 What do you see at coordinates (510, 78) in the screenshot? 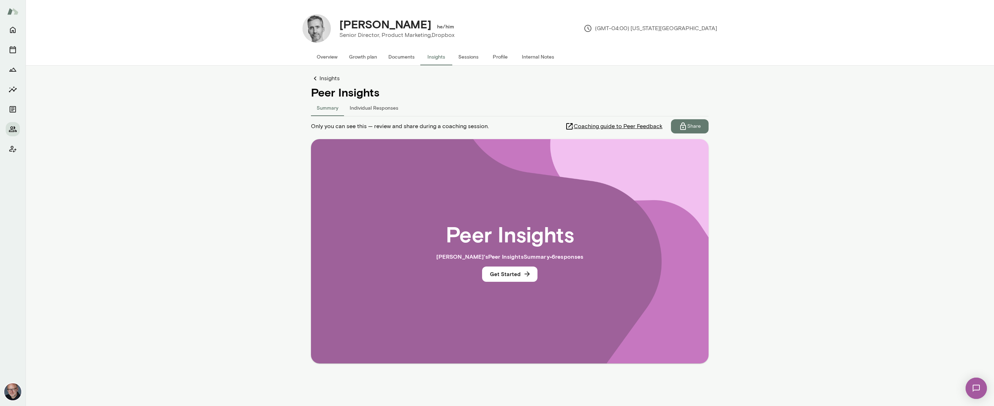
I see `a: Insights` at bounding box center [510, 78].